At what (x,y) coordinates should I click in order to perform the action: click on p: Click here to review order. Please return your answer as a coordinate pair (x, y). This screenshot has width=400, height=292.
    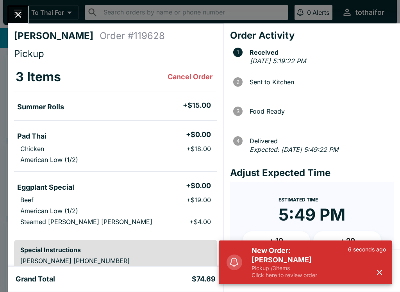
    Looking at the image, I should click on (300, 276).